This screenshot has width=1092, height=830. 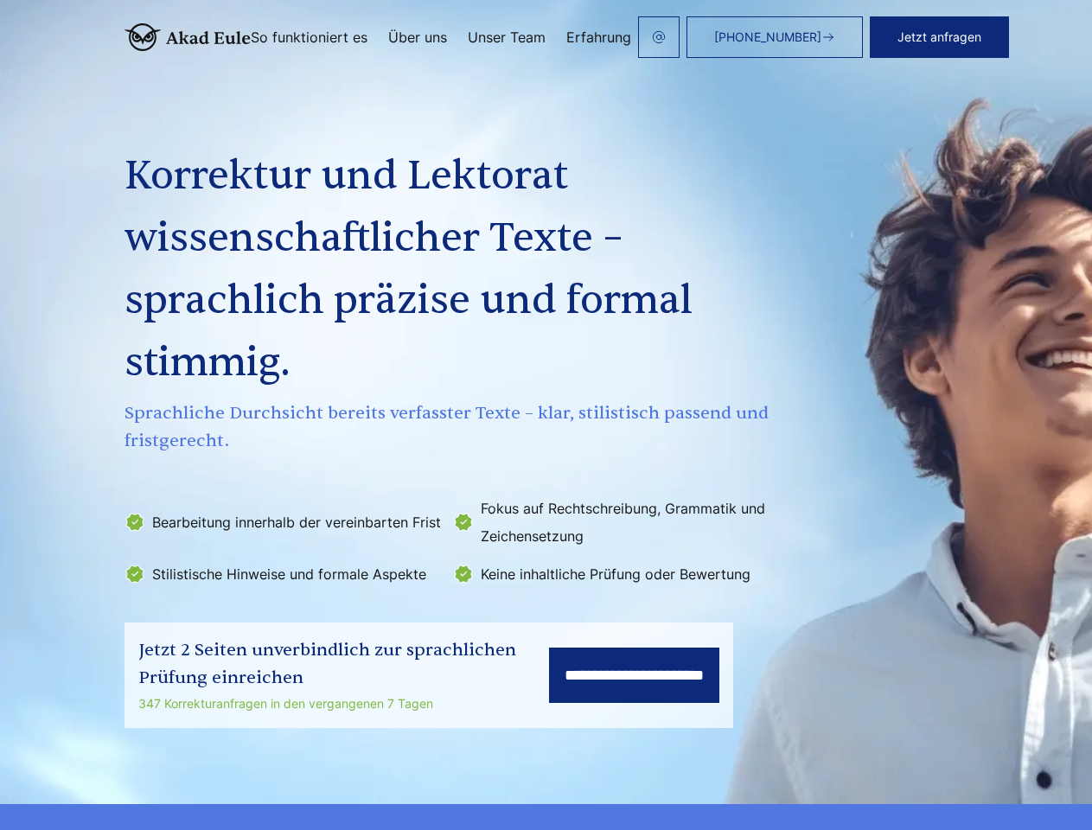 I want to click on span: Sprachliche Durchsicht bereits verfasster Texte – klar, stilistisch passend und fristgerecht., so click(x=450, y=427).